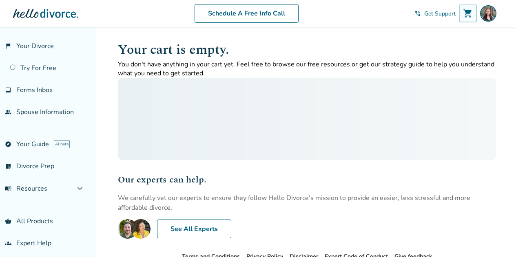  I want to click on img: Hannah Drake, so click(488, 13).